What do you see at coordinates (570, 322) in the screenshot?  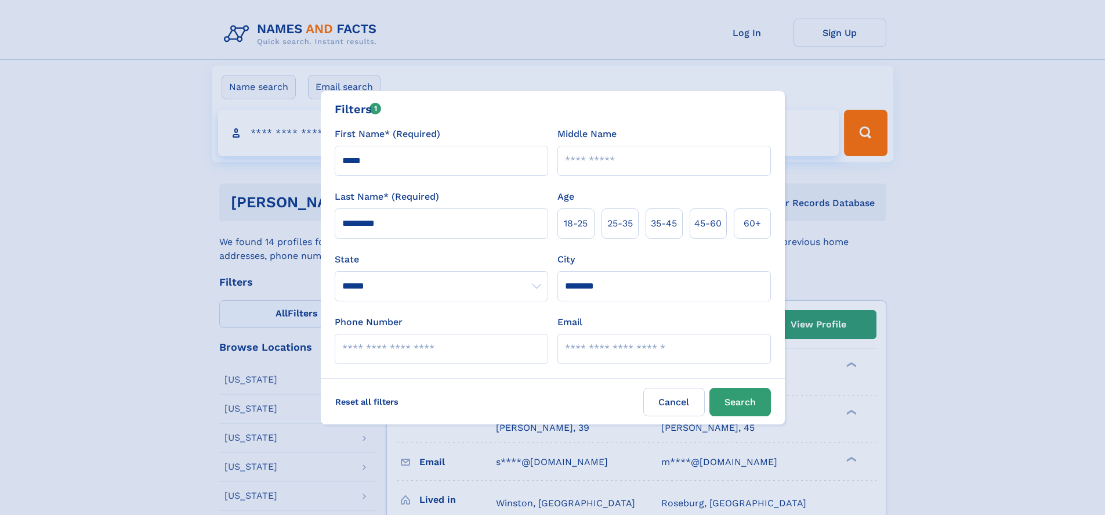 I see `label: Email` at bounding box center [570, 322].